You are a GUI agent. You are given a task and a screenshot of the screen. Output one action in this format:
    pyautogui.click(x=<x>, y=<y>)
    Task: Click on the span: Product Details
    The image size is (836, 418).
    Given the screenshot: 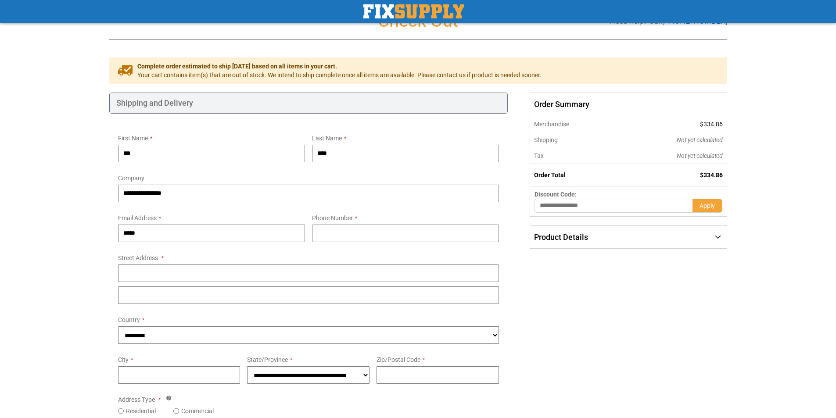 What is the action you would take?
    pyautogui.click(x=561, y=237)
    